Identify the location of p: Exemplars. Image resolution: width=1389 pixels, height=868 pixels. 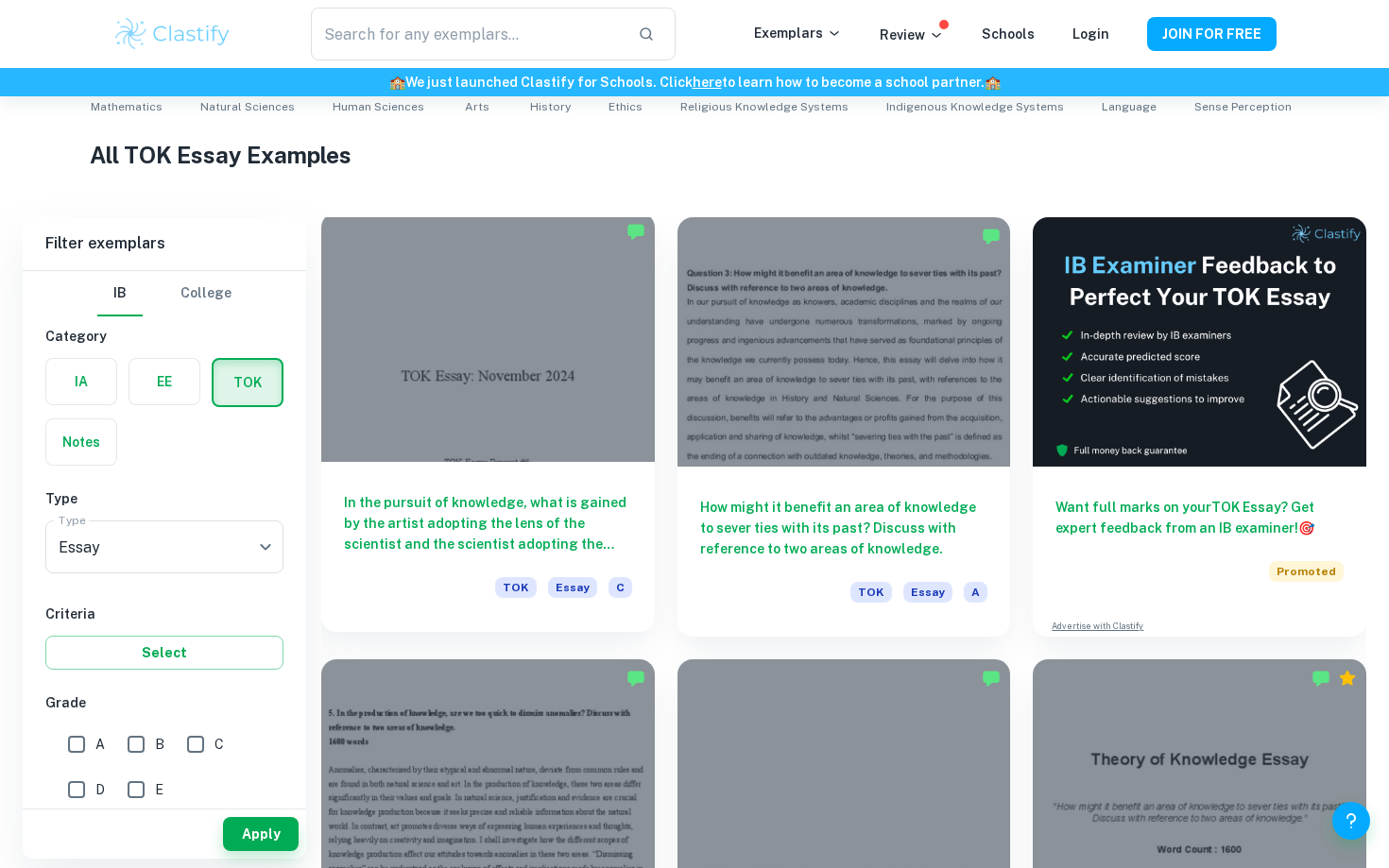
(798, 33).